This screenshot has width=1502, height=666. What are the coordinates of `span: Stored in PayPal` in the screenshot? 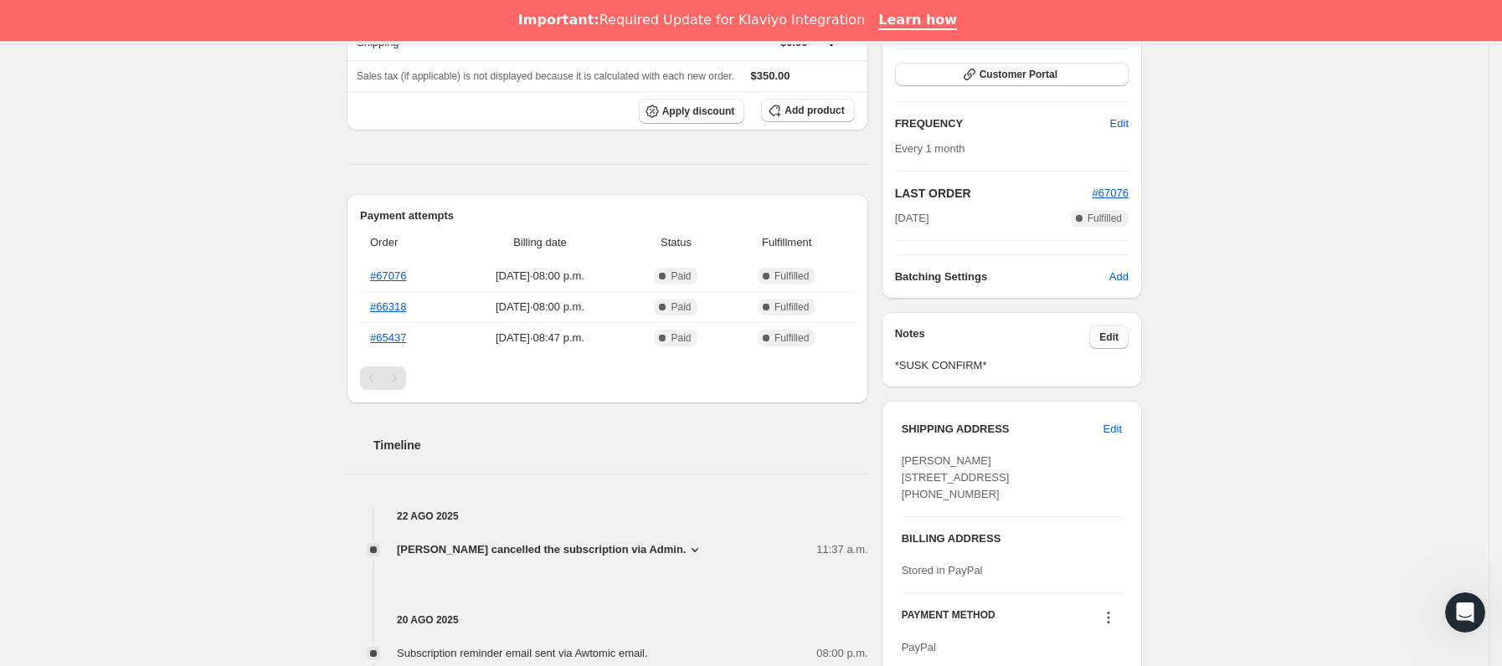 It's located at (942, 570).